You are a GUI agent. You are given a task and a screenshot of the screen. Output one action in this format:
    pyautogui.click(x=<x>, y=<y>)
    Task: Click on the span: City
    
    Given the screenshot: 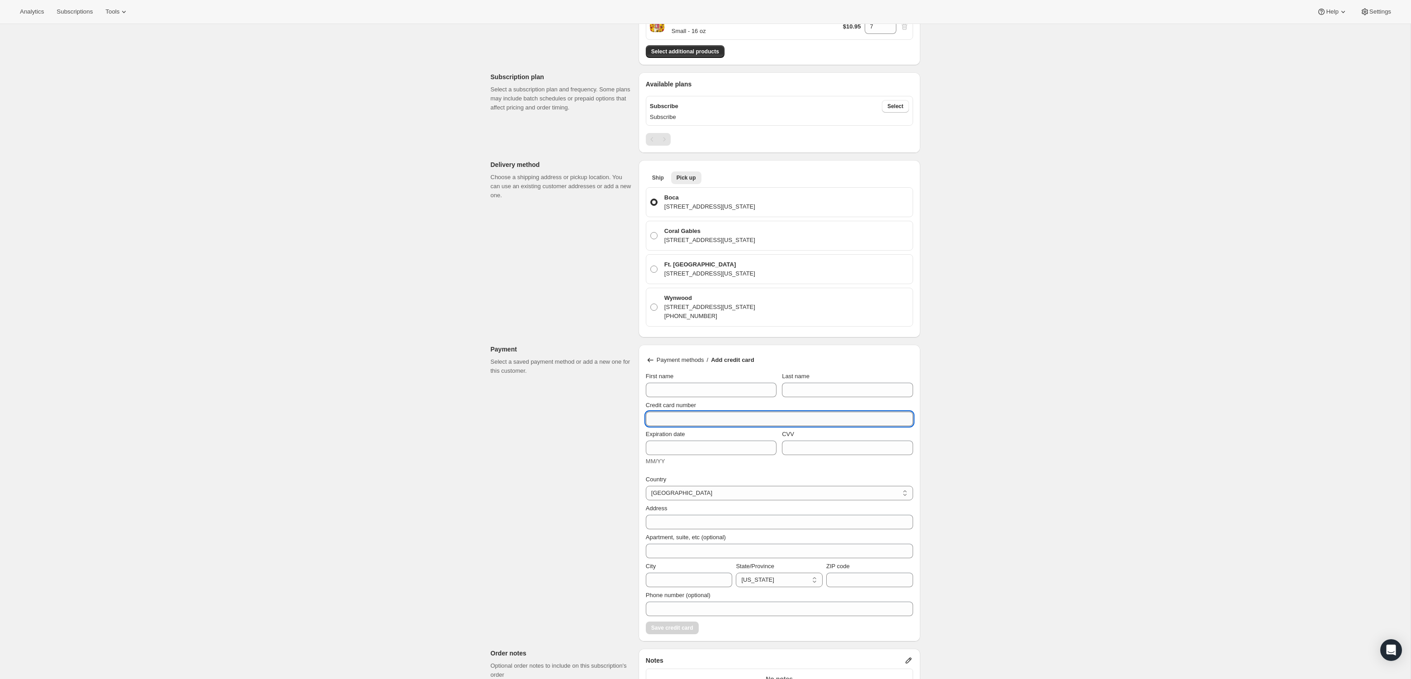 What is the action you would take?
    pyautogui.click(x=651, y=566)
    